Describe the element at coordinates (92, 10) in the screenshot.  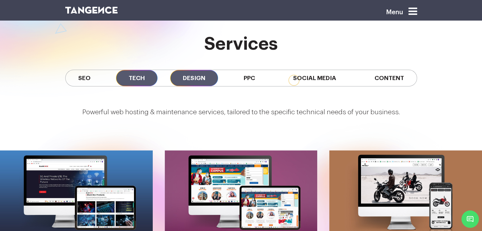
I see `img: logo SVG` at that location.